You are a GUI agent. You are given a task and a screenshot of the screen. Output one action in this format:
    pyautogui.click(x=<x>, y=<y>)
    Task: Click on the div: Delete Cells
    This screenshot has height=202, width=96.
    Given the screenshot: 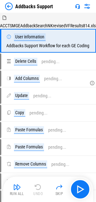 What is the action you would take?
    pyautogui.click(x=26, y=62)
    